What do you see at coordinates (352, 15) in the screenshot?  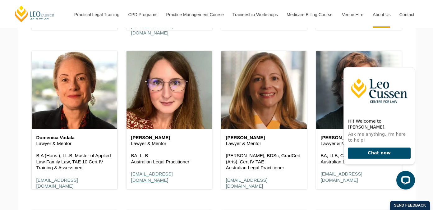 I see `a: Venue Hire` at bounding box center [352, 15].